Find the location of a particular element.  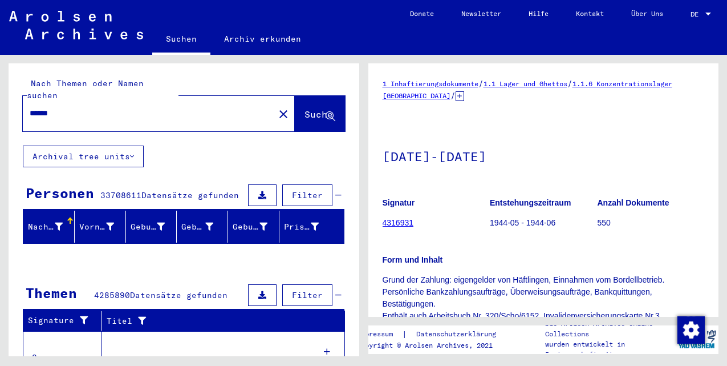

mat-header-cell: Nachname is located at coordinates (49, 227).